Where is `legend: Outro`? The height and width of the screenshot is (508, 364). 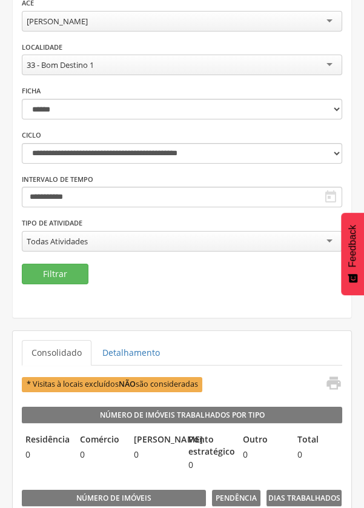 legend: Outro is located at coordinates (264, 440).